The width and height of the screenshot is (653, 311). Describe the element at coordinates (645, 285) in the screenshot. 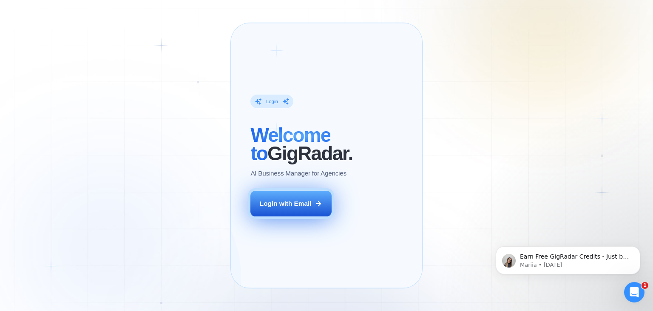

I see `span: 1` at that location.